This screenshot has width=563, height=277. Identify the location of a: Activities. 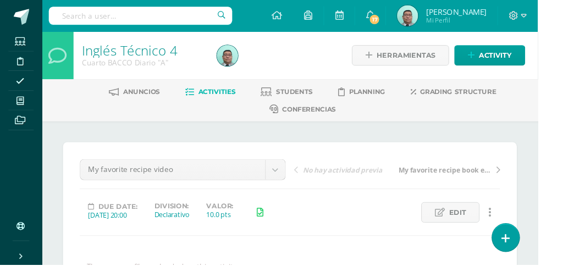
(220, 96).